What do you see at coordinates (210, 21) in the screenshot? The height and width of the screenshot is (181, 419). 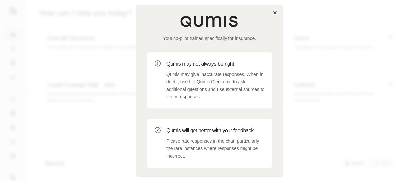 I see `img: Qumis Logo` at bounding box center [210, 21].